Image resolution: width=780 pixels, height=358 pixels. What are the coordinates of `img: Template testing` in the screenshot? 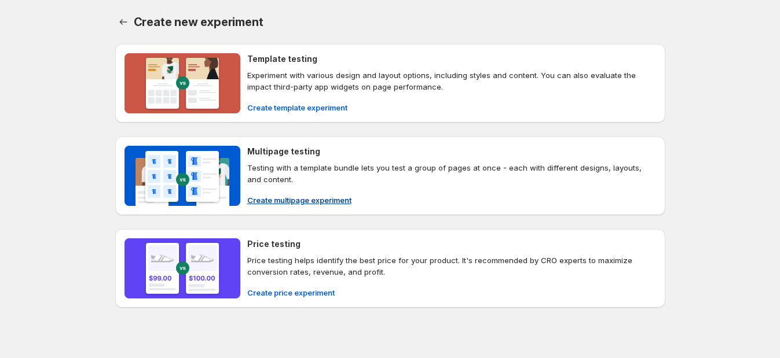 It's located at (182, 83).